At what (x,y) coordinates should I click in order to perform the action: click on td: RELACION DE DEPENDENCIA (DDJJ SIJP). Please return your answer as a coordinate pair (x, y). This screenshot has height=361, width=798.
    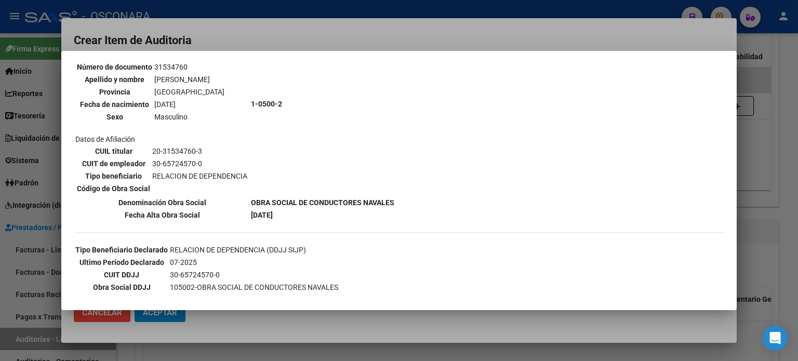
    Looking at the image, I should click on (254, 250).